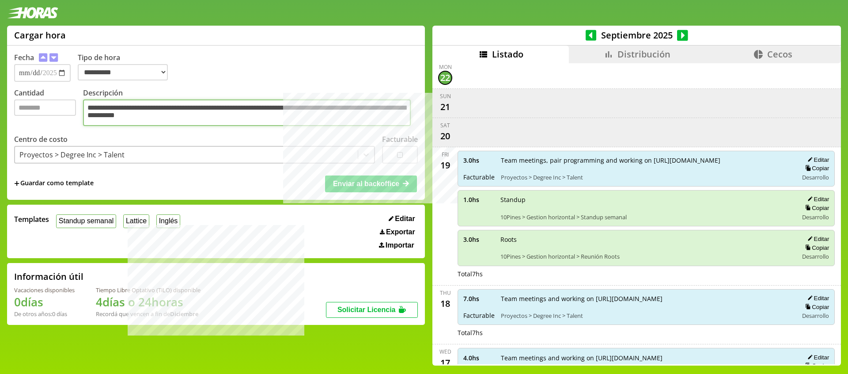 This screenshot has height=374, width=848. Describe the element at coordinates (445, 136) in the screenshot. I see `div: 20` at that location.